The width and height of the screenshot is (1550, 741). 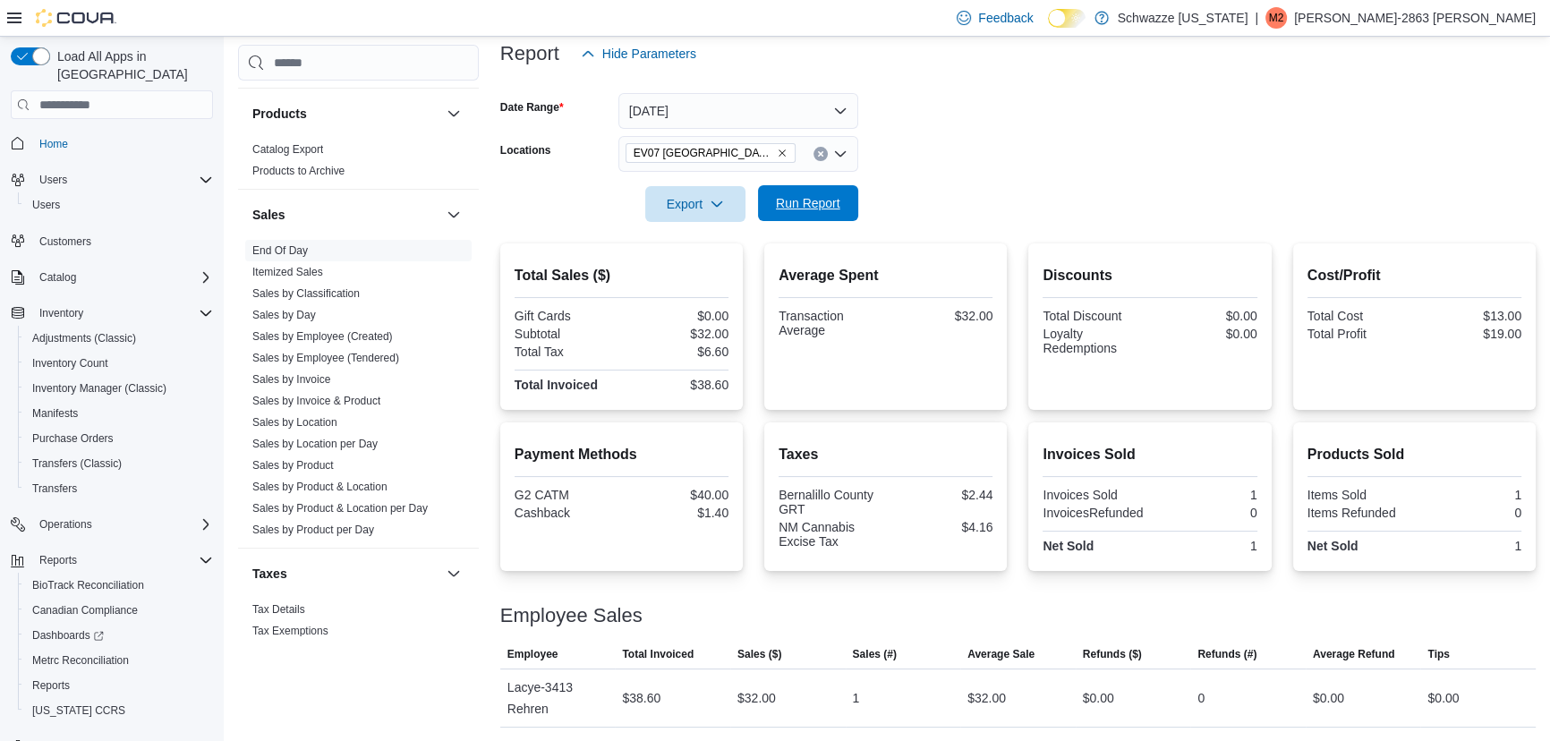 I want to click on span: Sales (#), so click(x=874, y=654).